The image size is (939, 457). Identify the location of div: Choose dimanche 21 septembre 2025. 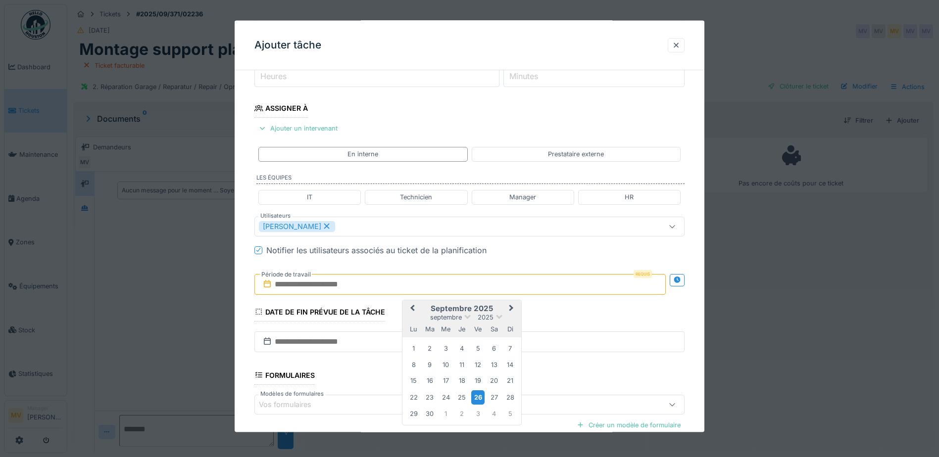
(510, 381).